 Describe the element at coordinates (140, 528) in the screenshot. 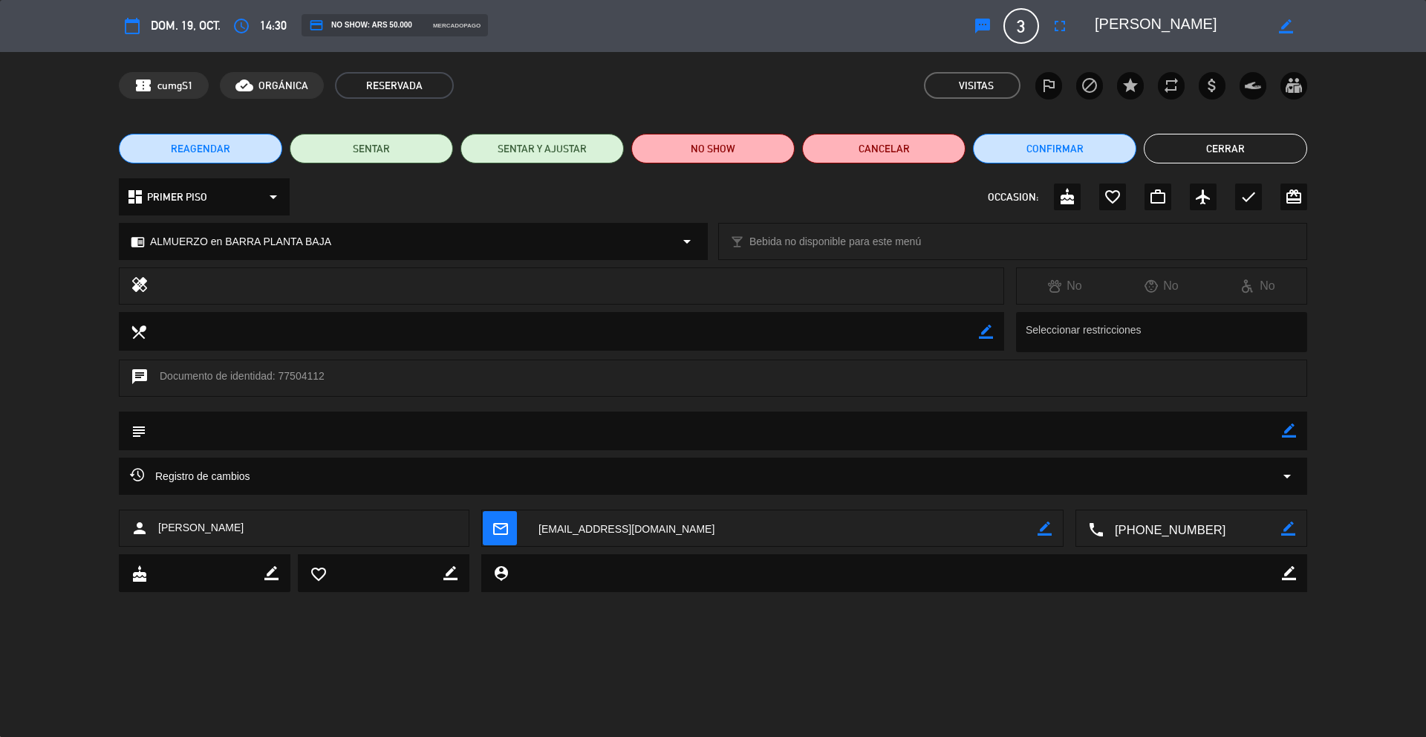

I see `i: person` at that location.